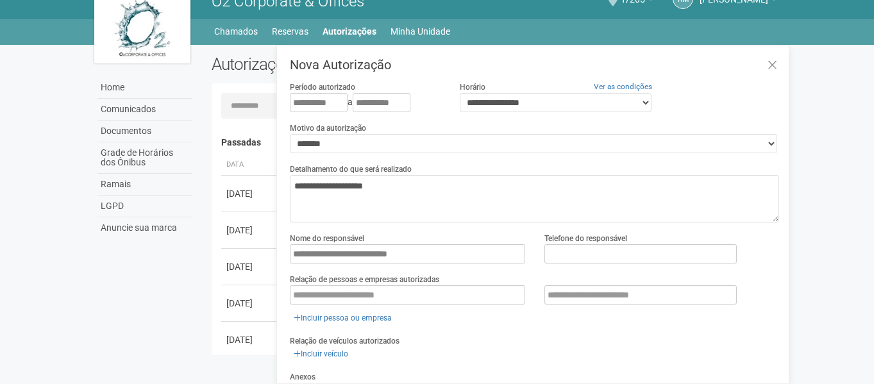 Image resolution: width=874 pixels, height=384 pixels. I want to click on a: Grade de Horários dos Ônibus, so click(145, 158).